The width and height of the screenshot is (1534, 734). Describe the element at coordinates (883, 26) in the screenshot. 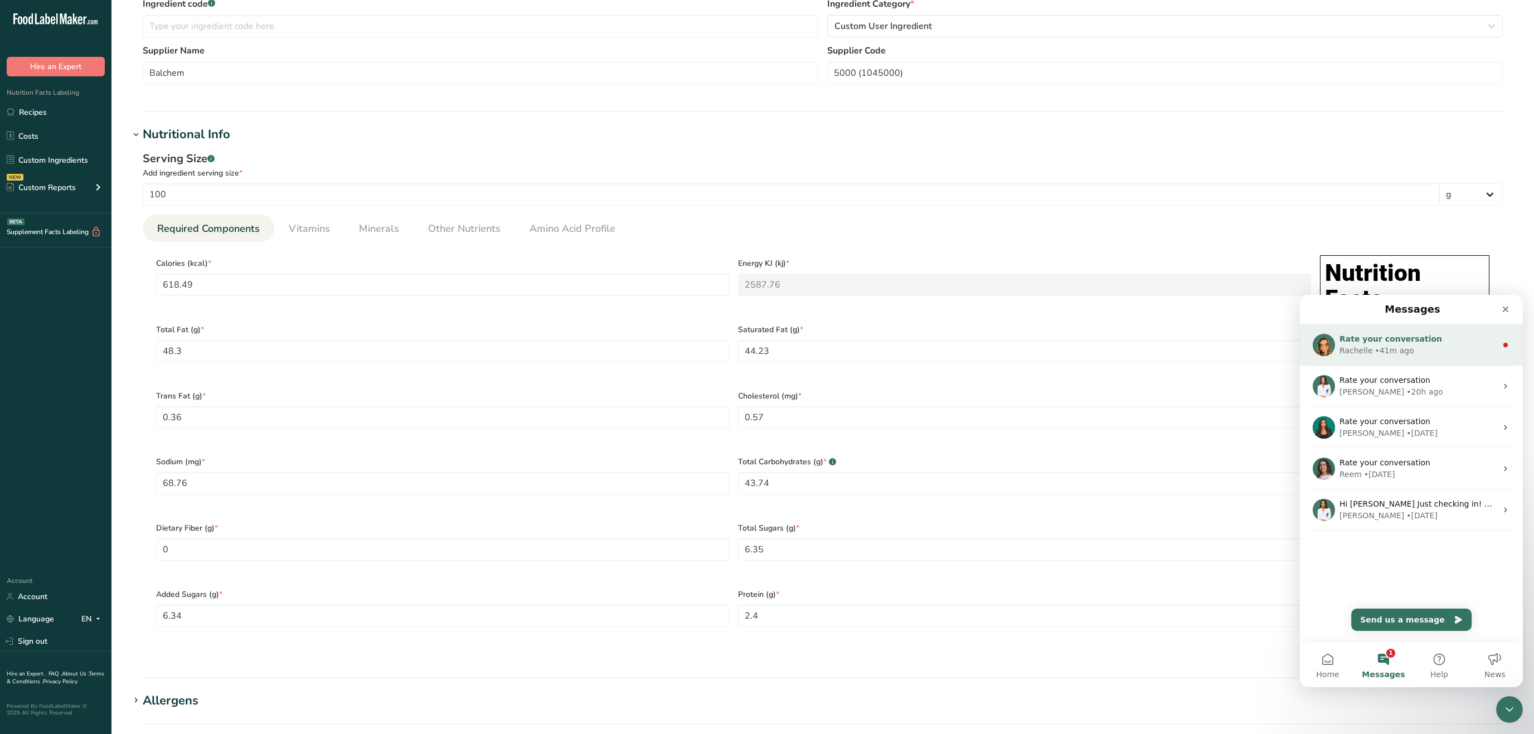

I see `span: Custom User Ingredient` at that location.